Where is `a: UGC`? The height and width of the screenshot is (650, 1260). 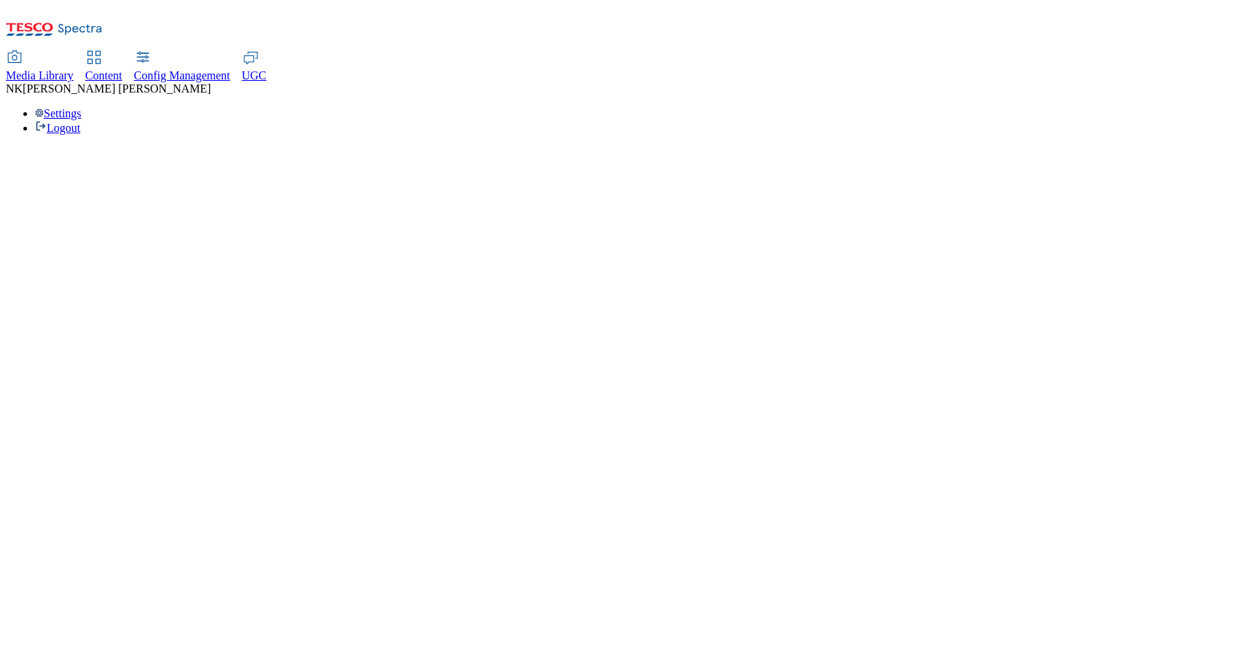 a: UGC is located at coordinates (254, 67).